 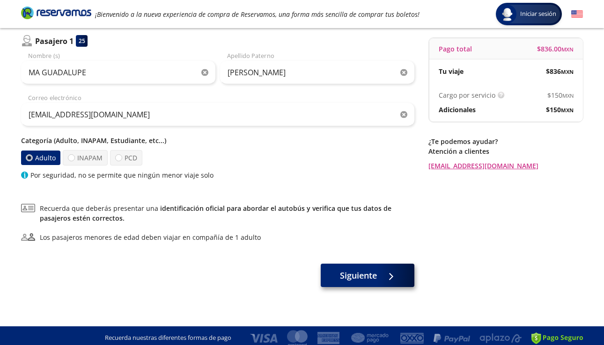 What do you see at coordinates (577, 14) in the screenshot?
I see `button: English` at bounding box center [577, 14].